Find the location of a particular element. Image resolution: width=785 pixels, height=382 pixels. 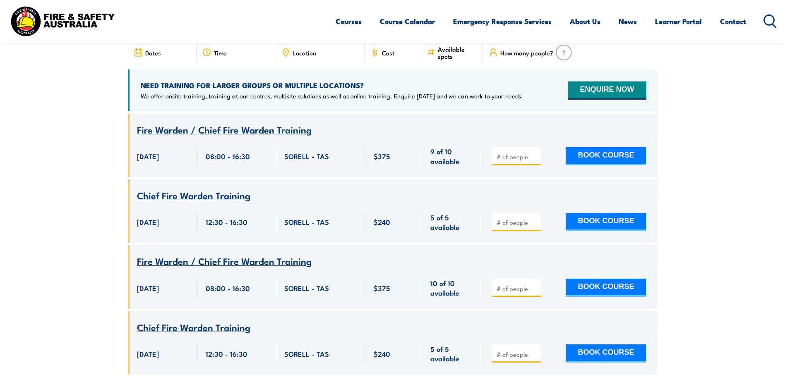

a: Emergency Response Services is located at coordinates (502, 21).